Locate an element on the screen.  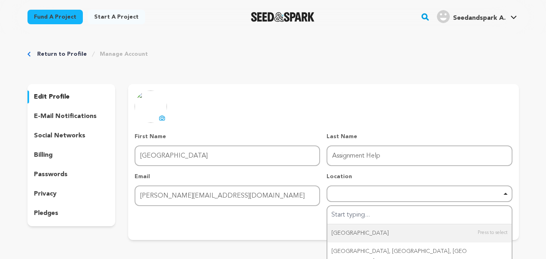
button: privacy is located at coordinates (72, 194).